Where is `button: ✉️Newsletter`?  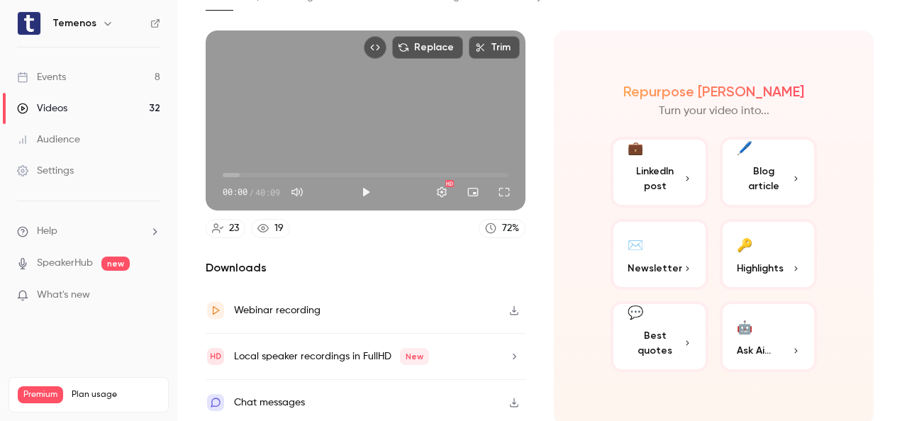 button: ✉️Newsletter is located at coordinates (659, 255).